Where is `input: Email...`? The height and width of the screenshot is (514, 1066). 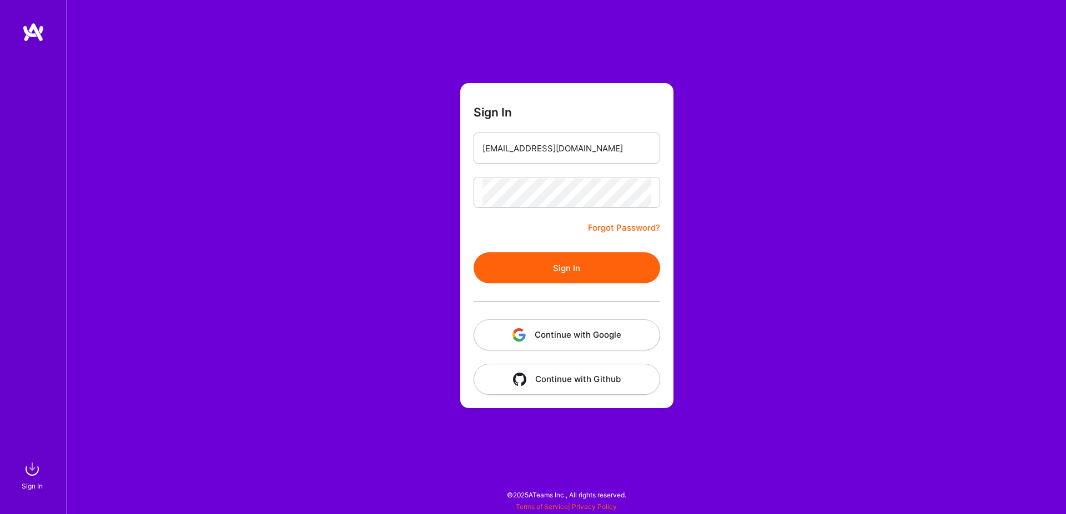 input: Email... is located at coordinates (567, 148).